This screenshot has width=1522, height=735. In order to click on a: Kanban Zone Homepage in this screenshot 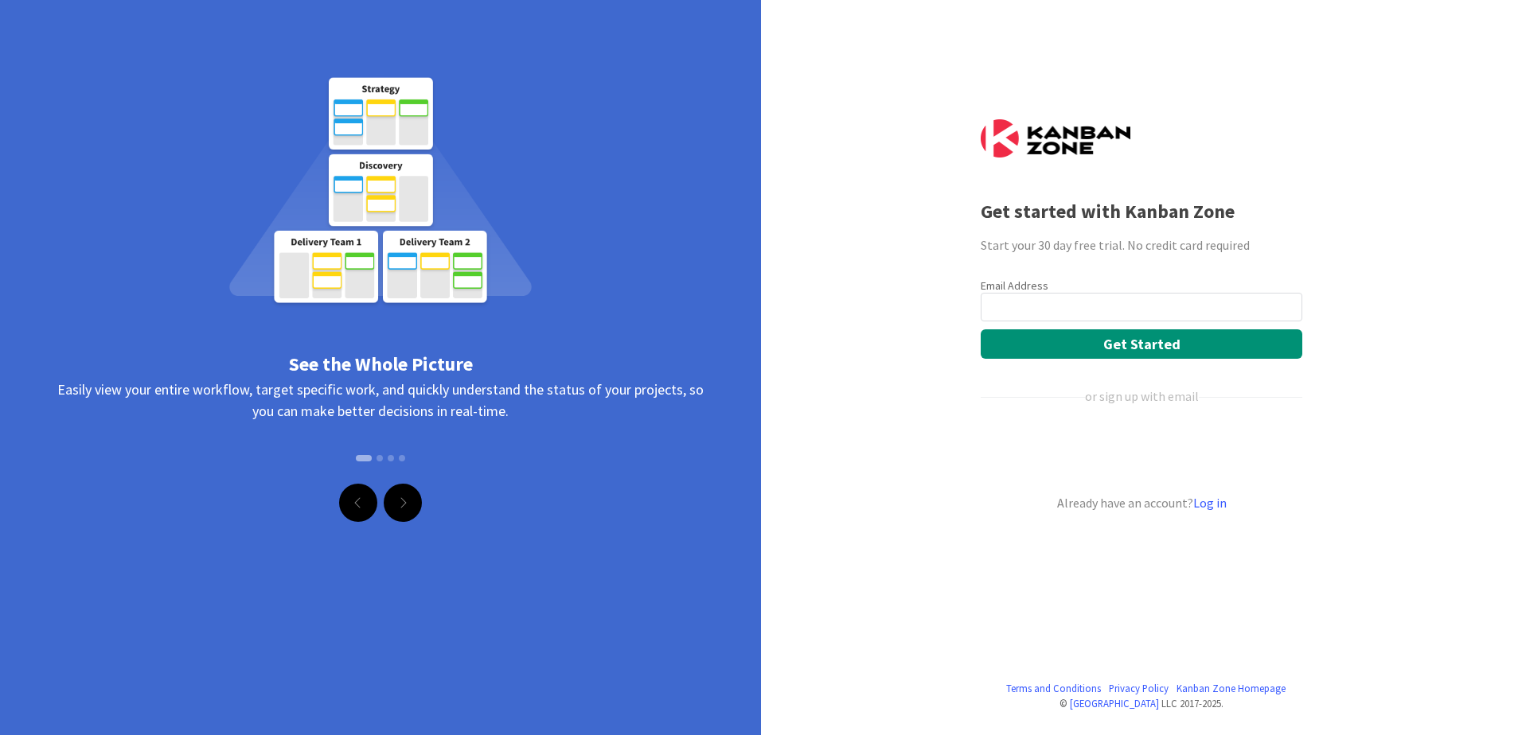, I will do `click(1230, 688)`.